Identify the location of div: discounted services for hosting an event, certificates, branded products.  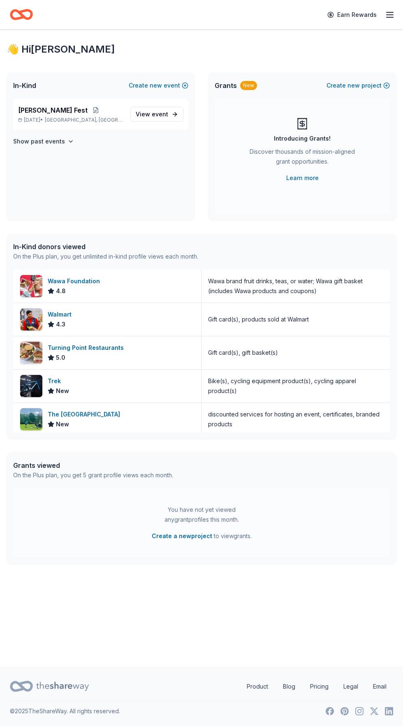
(296, 419).